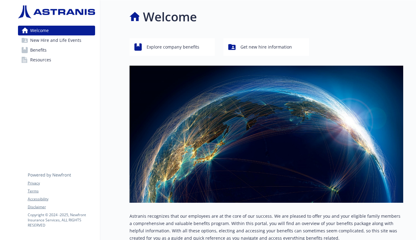 Image resolution: width=416 pixels, height=240 pixels. What do you see at coordinates (61, 220) in the screenshot?
I see `p: Copyright © 2024 - 2025 , Newfront Insurance Services, ALL RIGHTS RESERVED` at bounding box center [61, 220].